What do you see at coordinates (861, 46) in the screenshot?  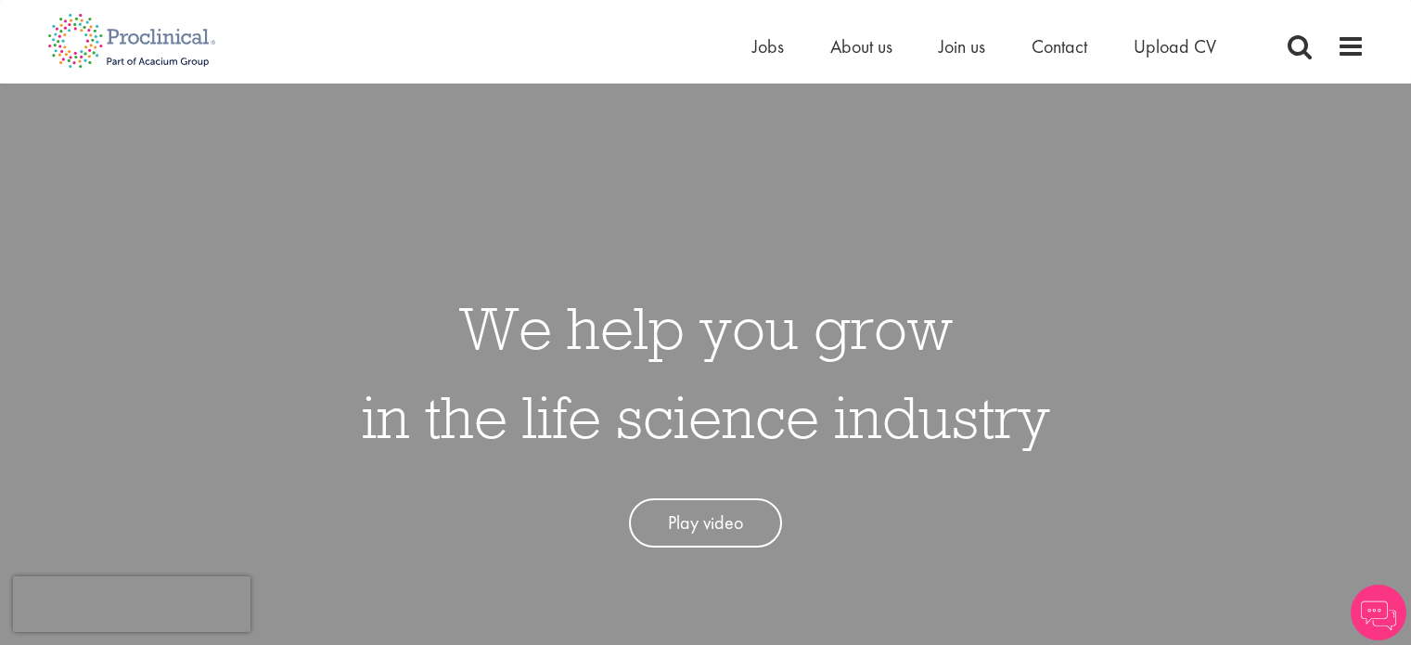 I see `a: About us` at bounding box center [861, 46].